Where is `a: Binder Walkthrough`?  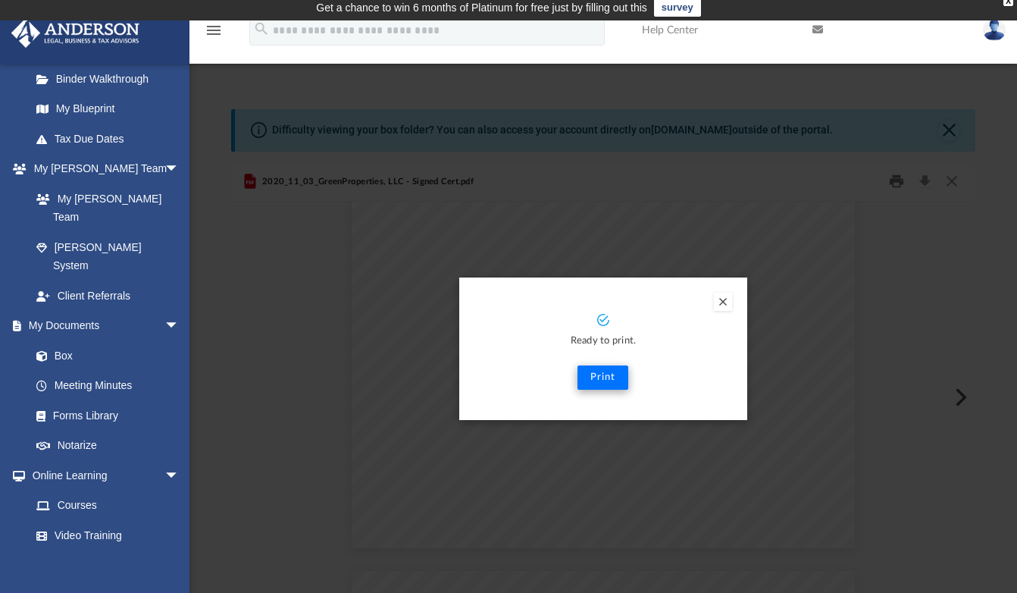
a: Binder Walkthrough is located at coordinates (111, 79).